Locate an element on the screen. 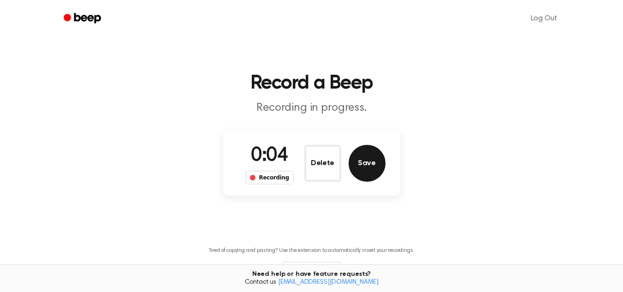  span: 0:04 is located at coordinates (269, 156).